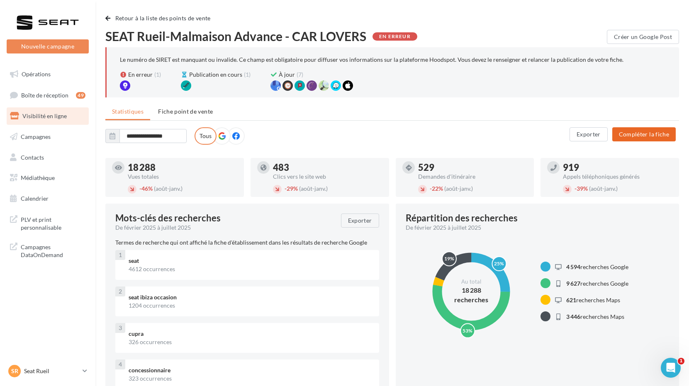  What do you see at coordinates (48, 46) in the screenshot?
I see `button: Nouvelle campagne` at bounding box center [48, 46].